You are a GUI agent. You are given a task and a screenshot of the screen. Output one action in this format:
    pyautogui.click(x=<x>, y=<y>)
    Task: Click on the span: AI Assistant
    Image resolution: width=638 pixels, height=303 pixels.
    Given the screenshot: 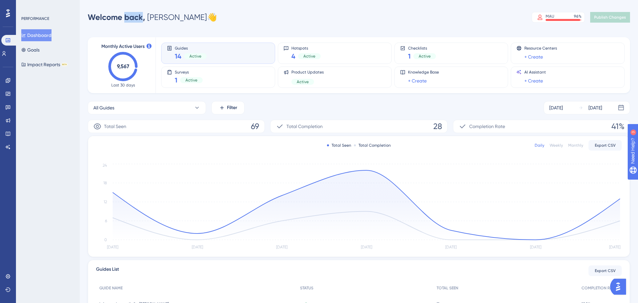 What is the action you would take?
    pyautogui.click(x=535, y=72)
    